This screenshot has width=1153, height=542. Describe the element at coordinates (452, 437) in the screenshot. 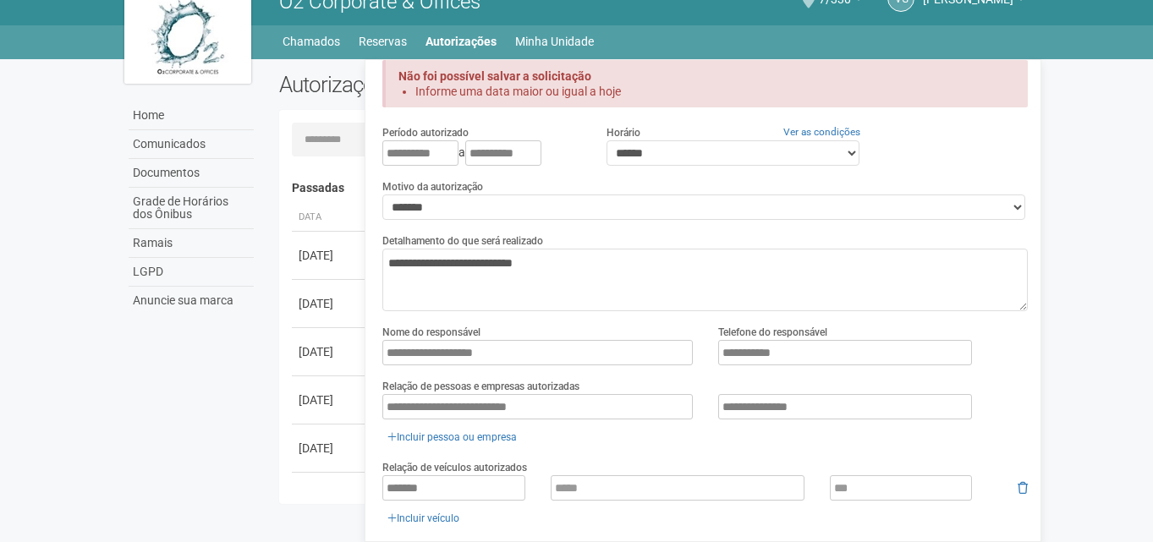

I see `a: Incluir pessoa ou empresa` at that location.